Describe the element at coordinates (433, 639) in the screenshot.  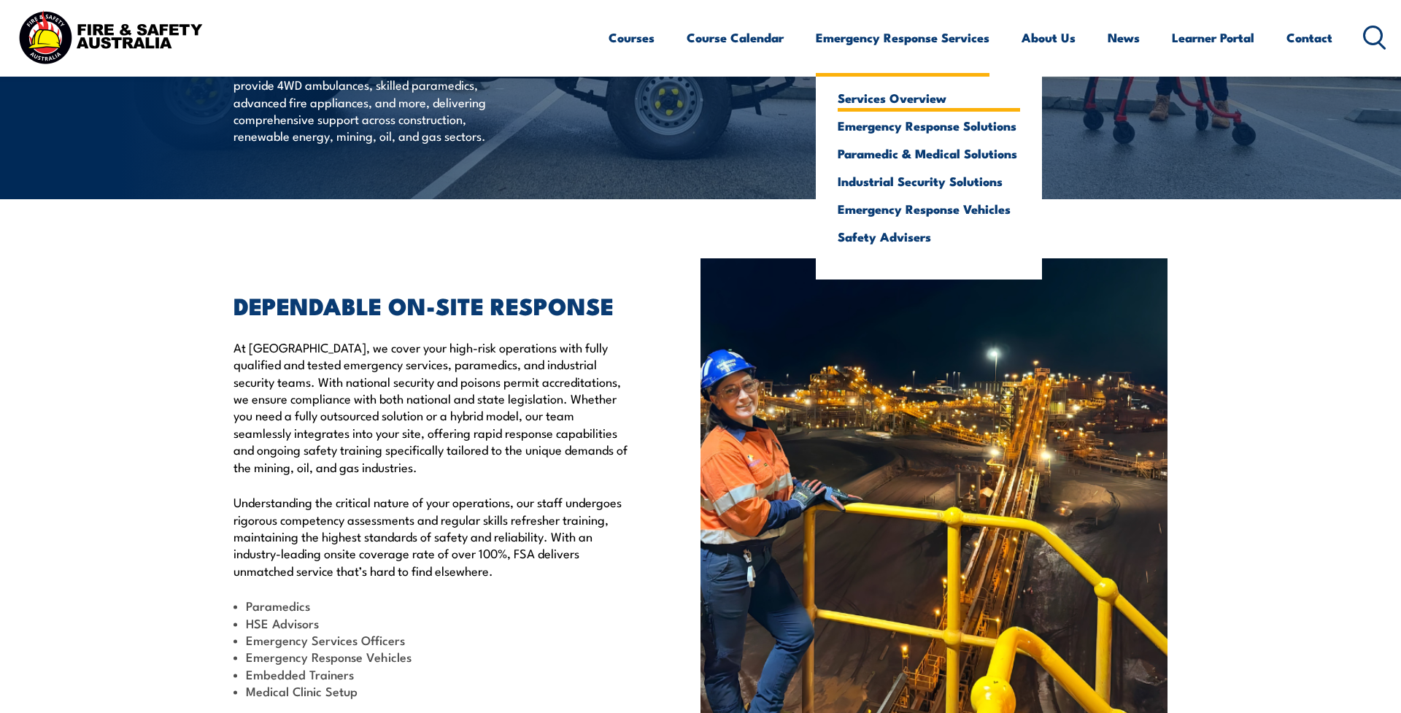
I see `li: Emergency Services Officers` at that location.